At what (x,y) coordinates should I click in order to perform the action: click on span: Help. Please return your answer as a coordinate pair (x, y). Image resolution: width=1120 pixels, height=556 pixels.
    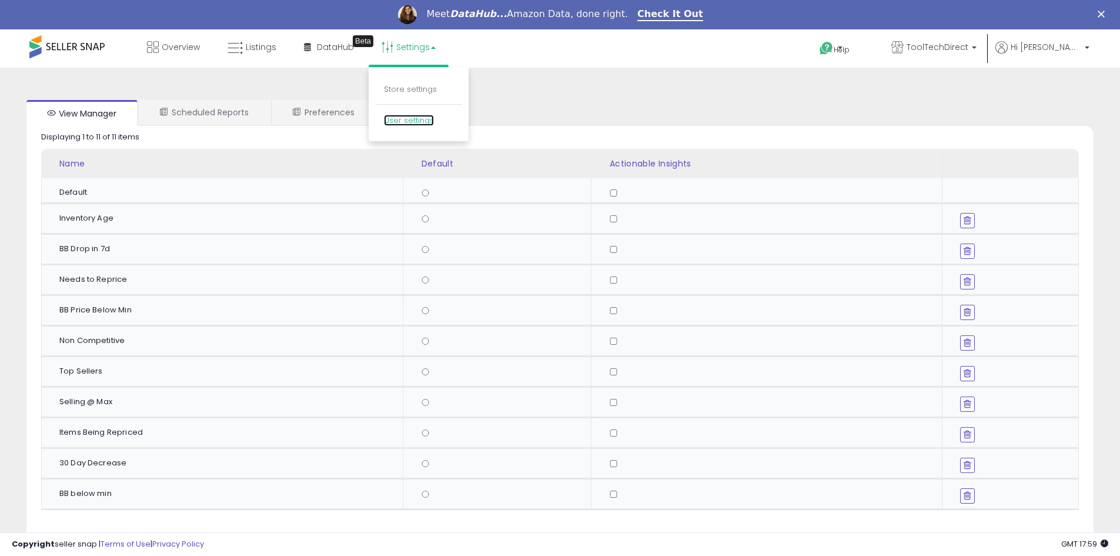
    Looking at the image, I should click on (842, 49).